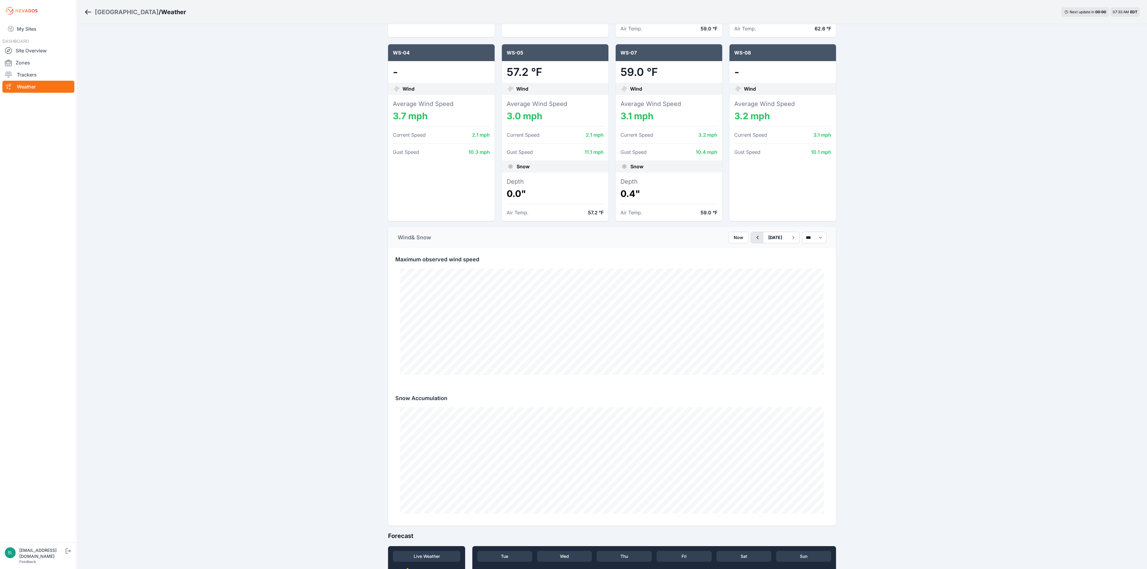 This screenshot has width=1147, height=569. Describe the element at coordinates (16, 41) in the screenshot. I see `span: DASHBOARD` at that location.